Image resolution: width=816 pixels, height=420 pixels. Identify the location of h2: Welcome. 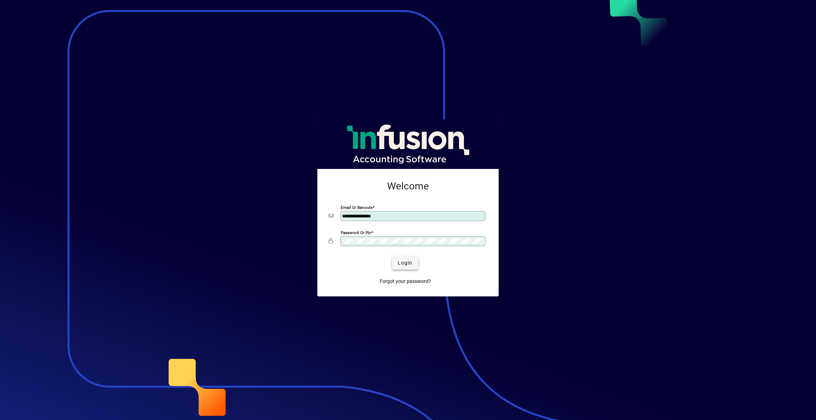
(408, 186).